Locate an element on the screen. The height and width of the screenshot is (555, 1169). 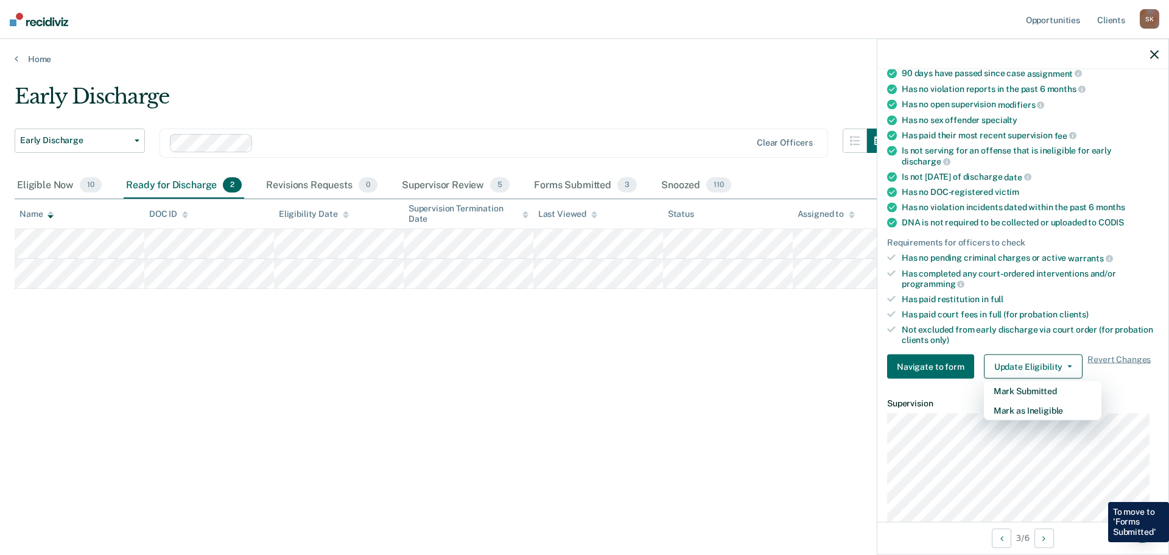
div: Last Viewed is located at coordinates (567, 214).